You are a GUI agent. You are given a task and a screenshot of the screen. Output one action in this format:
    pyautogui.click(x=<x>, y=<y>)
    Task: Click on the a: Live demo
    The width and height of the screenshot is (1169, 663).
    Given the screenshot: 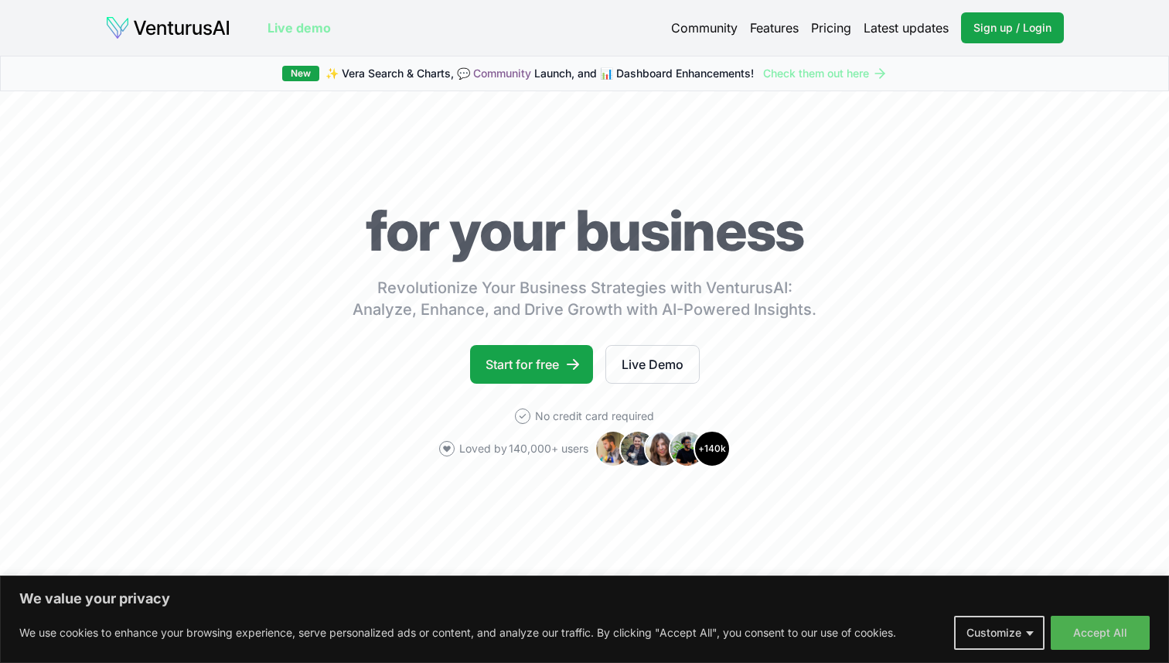 What is the action you would take?
    pyautogui.click(x=299, y=28)
    